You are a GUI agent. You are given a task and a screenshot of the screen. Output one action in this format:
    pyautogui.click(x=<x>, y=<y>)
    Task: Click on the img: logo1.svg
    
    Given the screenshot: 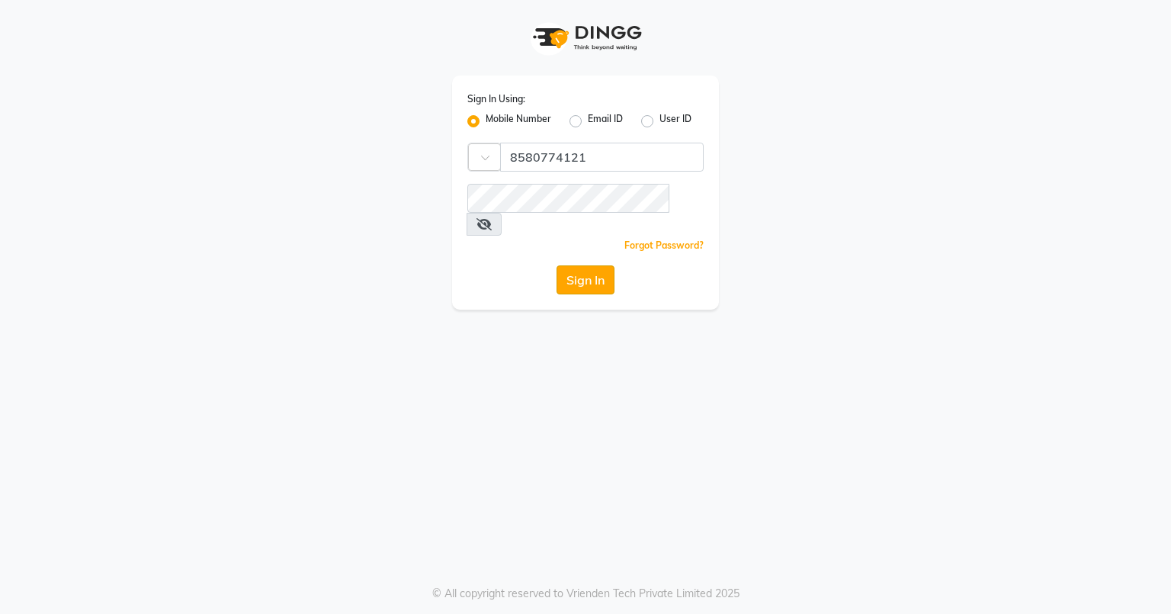 What is the action you would take?
    pyautogui.click(x=586, y=37)
    